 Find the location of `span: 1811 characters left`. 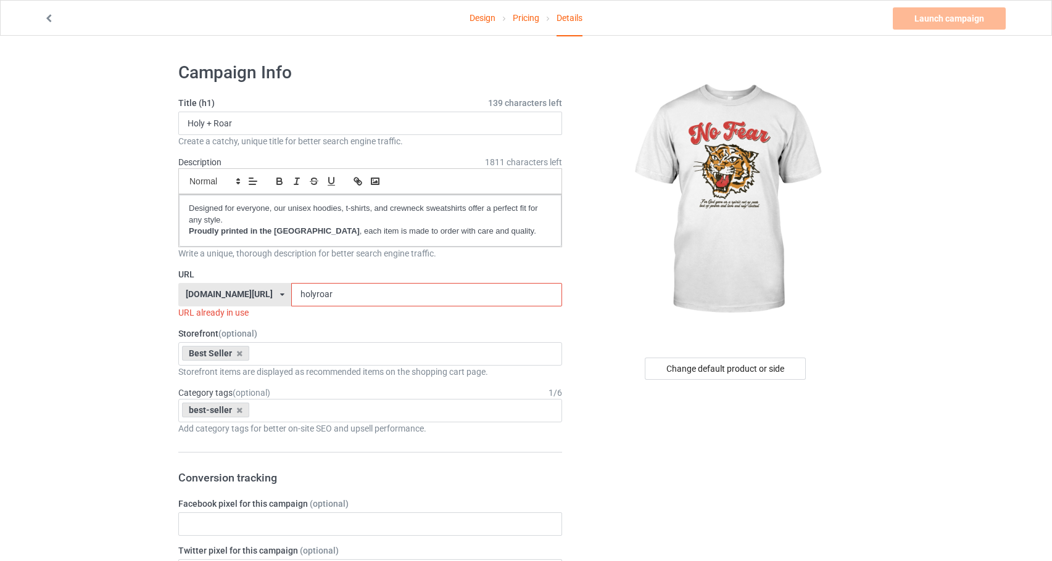

span: 1811 characters left is located at coordinates (523, 162).